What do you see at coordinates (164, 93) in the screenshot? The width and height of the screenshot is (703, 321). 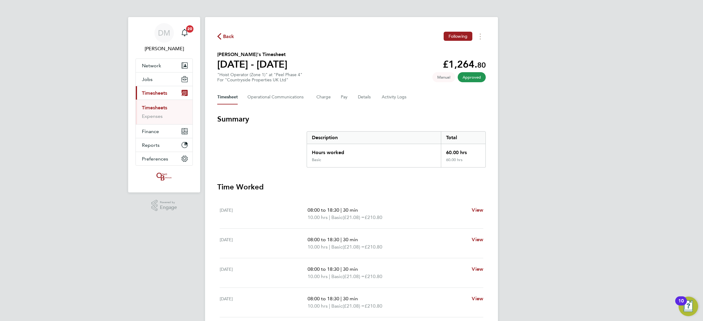 I see `button: Timesheets` at bounding box center [164, 93].